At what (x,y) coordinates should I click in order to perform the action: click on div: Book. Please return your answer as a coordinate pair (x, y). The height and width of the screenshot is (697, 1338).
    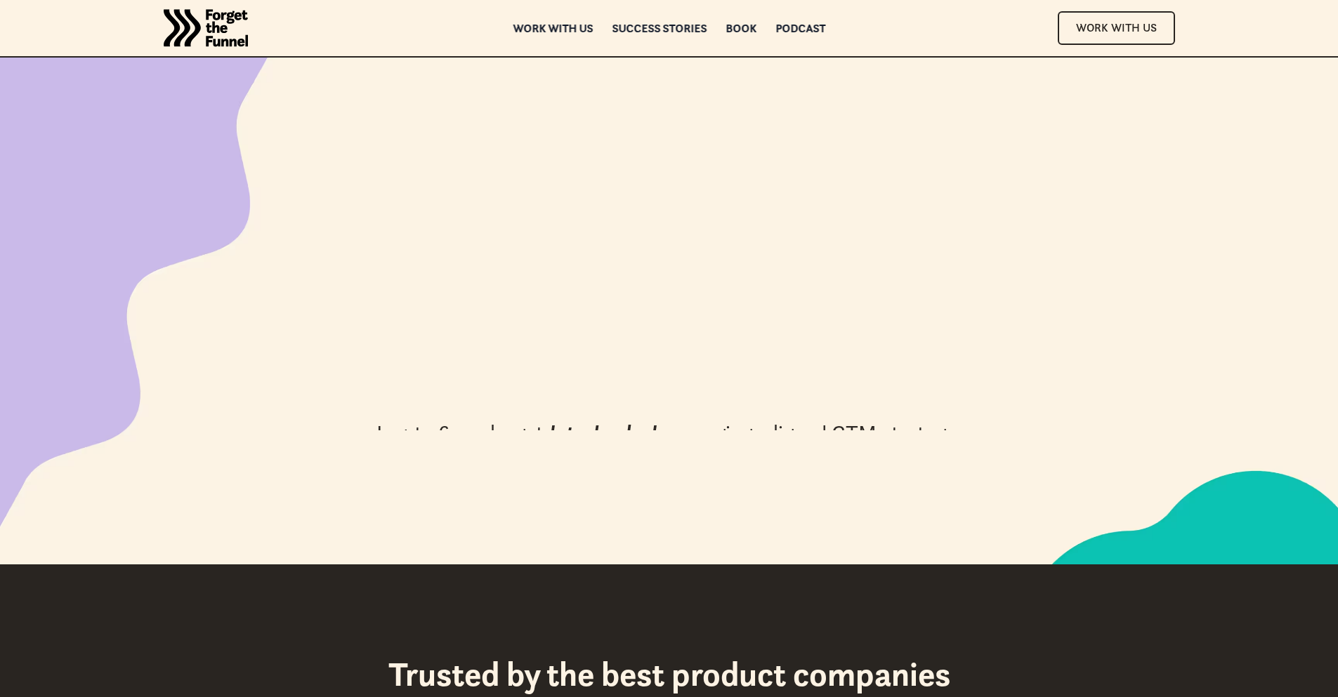
    Looking at the image, I should click on (741, 28).